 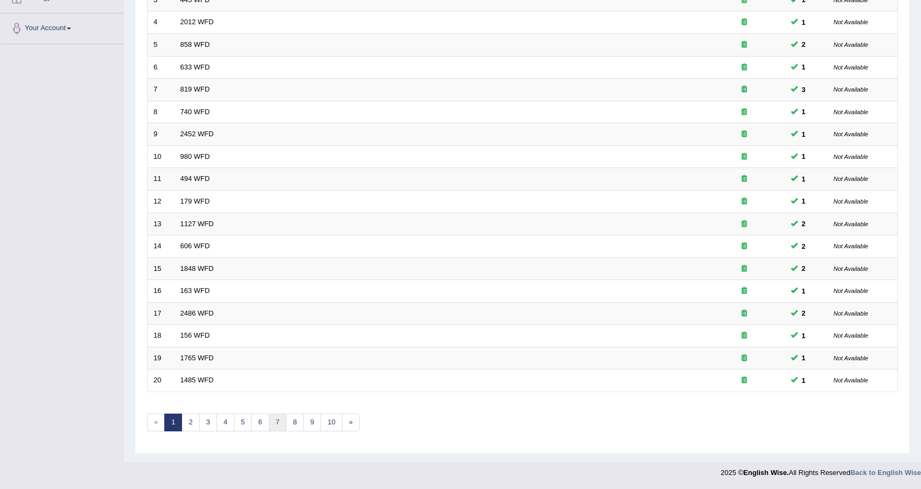 What do you see at coordinates (195, 201) in the screenshot?
I see `a: 179 WFD` at bounding box center [195, 201].